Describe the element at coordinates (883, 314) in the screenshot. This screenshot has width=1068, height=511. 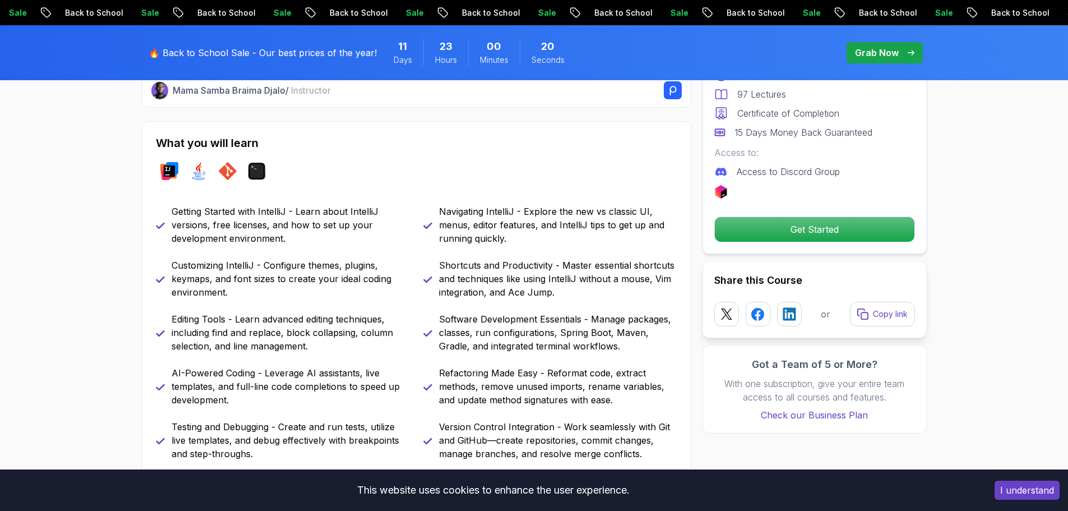
I see `button: Copy link` at that location.